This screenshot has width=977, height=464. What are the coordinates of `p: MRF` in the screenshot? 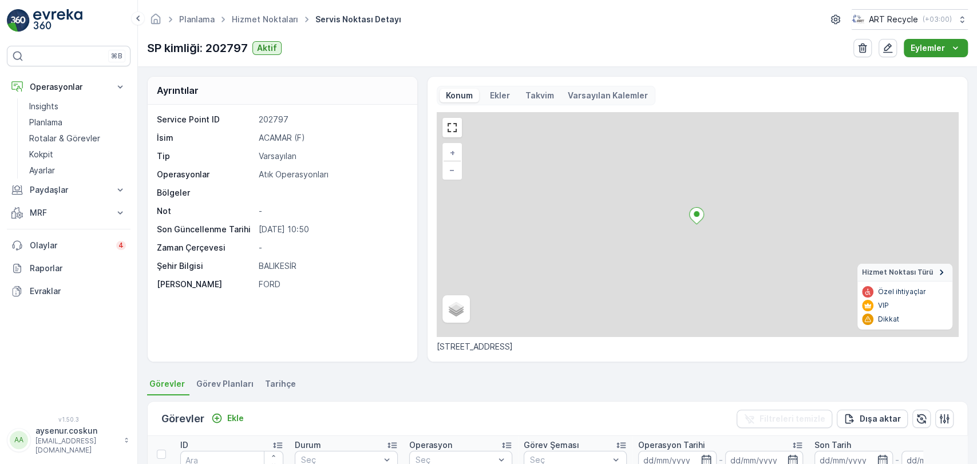 It's located at (69, 213).